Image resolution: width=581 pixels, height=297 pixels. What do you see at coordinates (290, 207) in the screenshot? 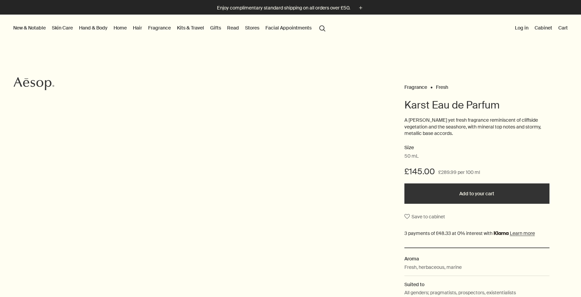
I see `div: Karst Eau de Parfum` at bounding box center [290, 207].